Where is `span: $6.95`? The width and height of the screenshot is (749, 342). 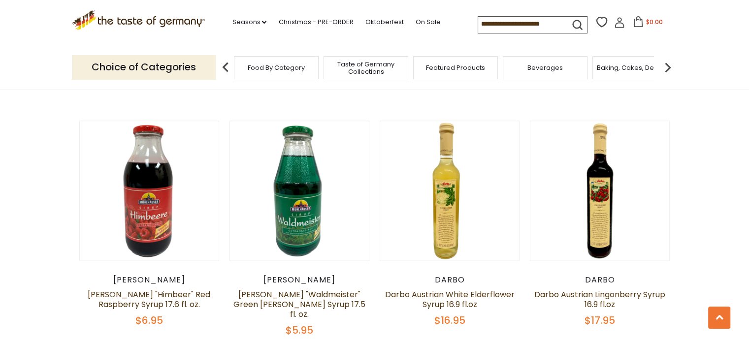 span: $6.95 is located at coordinates (149, 321).